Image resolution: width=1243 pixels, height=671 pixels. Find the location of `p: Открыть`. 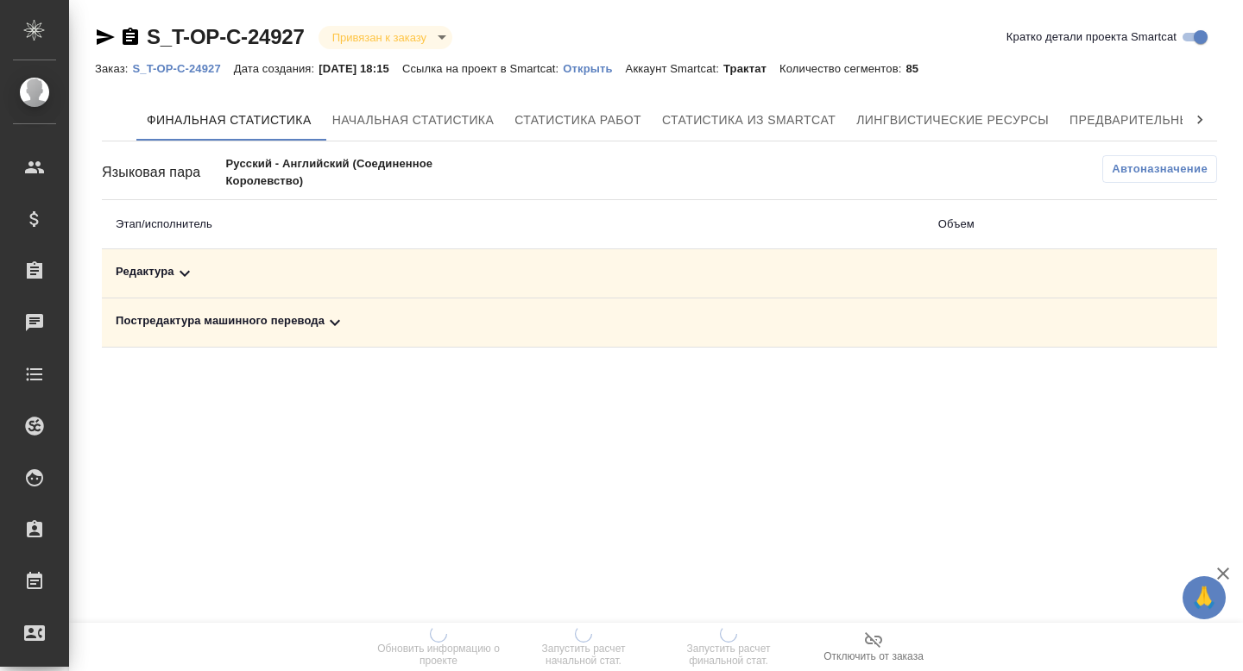

p: Открыть is located at coordinates (594, 68).